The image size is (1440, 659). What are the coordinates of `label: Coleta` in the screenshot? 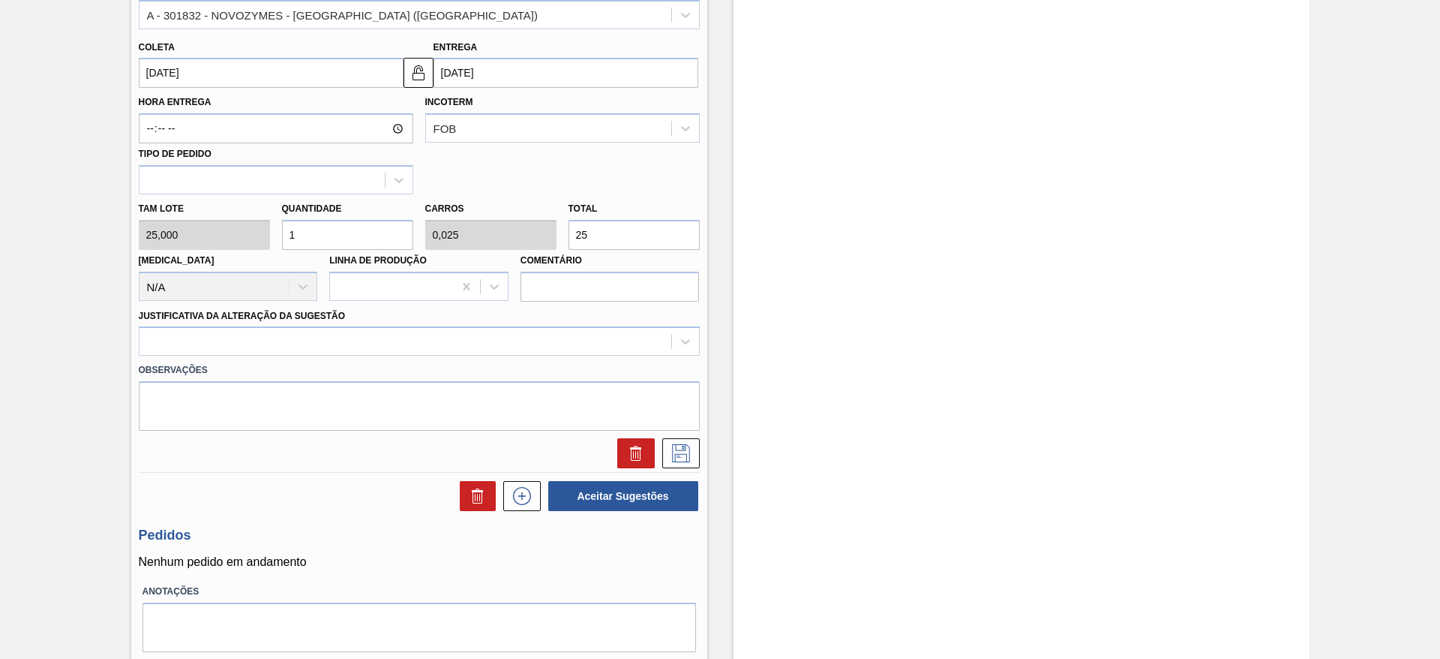 It's located at (157, 47).